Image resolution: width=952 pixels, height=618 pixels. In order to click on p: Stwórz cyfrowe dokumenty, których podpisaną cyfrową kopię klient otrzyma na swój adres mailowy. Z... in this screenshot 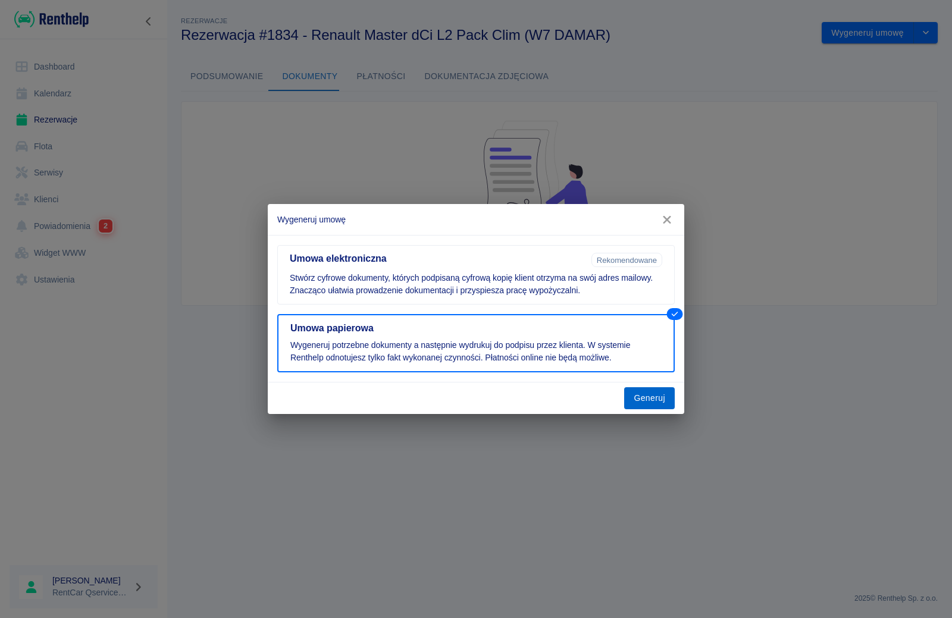, I will do `click(476, 284)`.